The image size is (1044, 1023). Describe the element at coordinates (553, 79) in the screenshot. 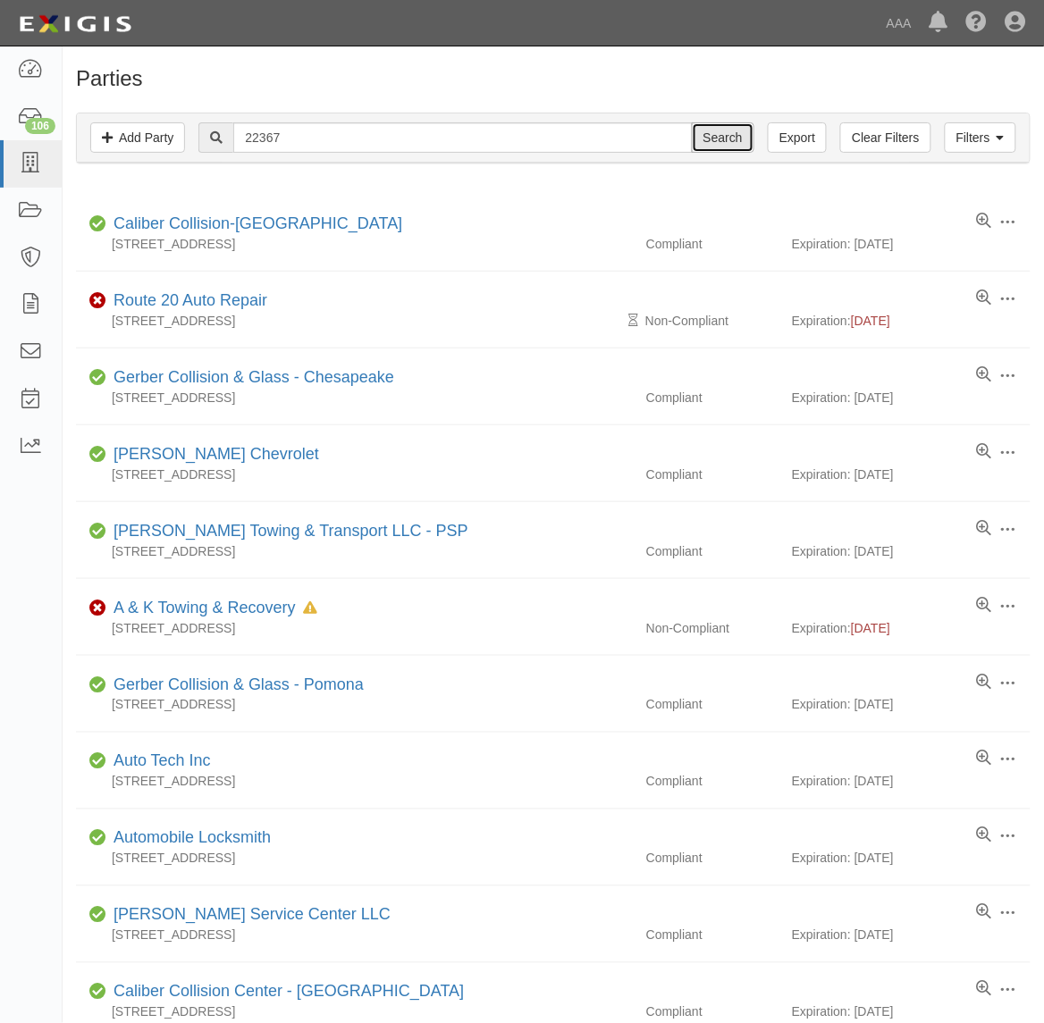

I see `h1: Parties` at that location.